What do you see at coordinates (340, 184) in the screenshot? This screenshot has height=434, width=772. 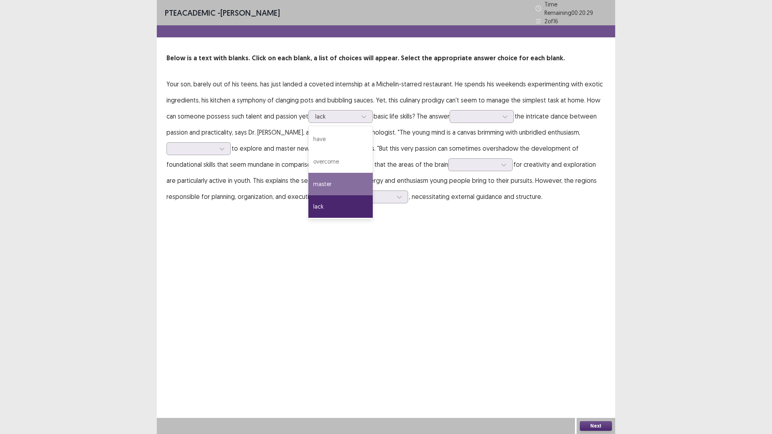 I see `div: master` at bounding box center [340, 184].